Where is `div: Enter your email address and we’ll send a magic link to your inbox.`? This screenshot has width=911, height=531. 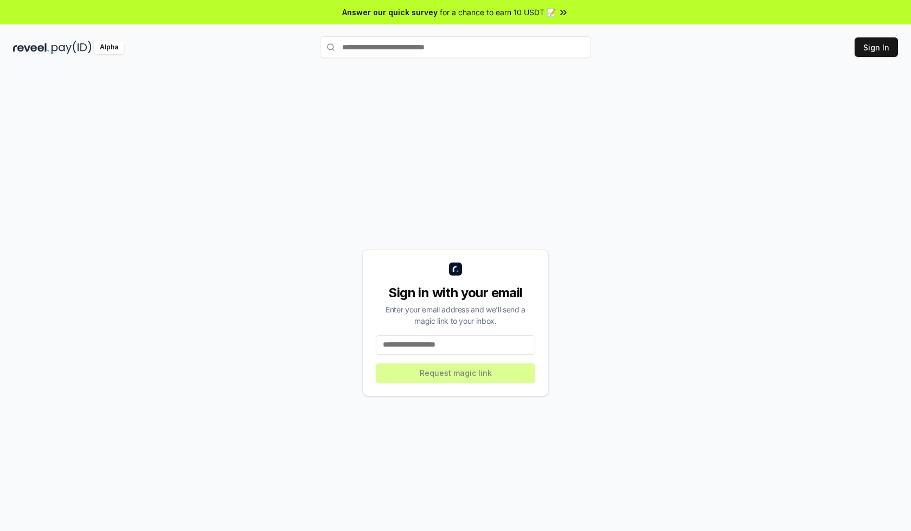 div: Enter your email address and we’ll send a magic link to your inbox. is located at coordinates (455, 315).